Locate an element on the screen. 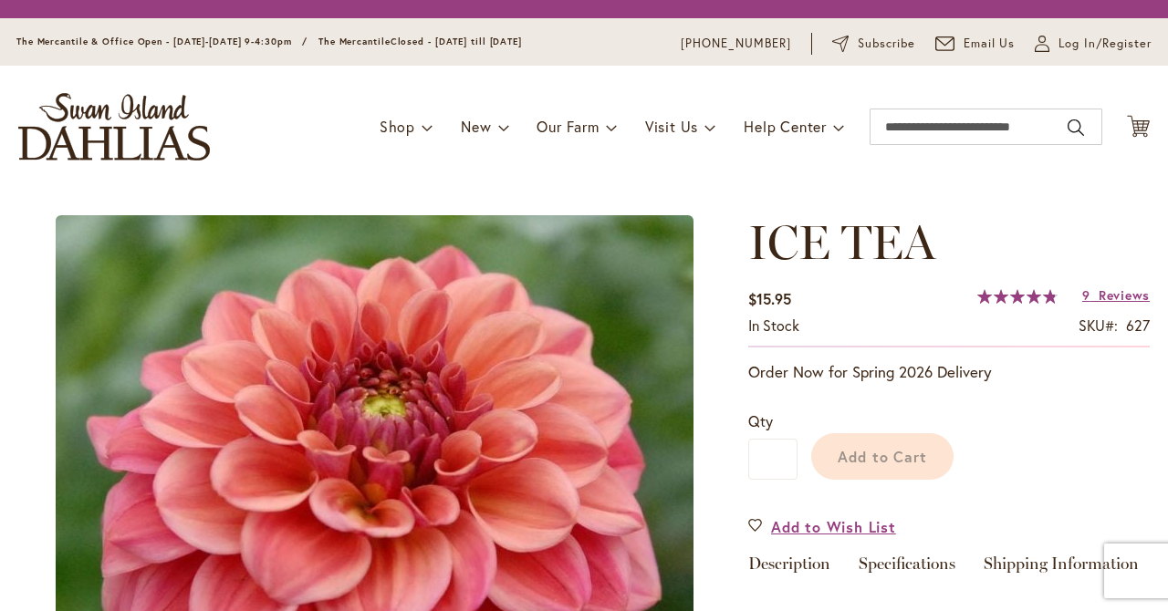 This screenshot has height=611, width=1168. span: $15.95 is located at coordinates (769, 298).